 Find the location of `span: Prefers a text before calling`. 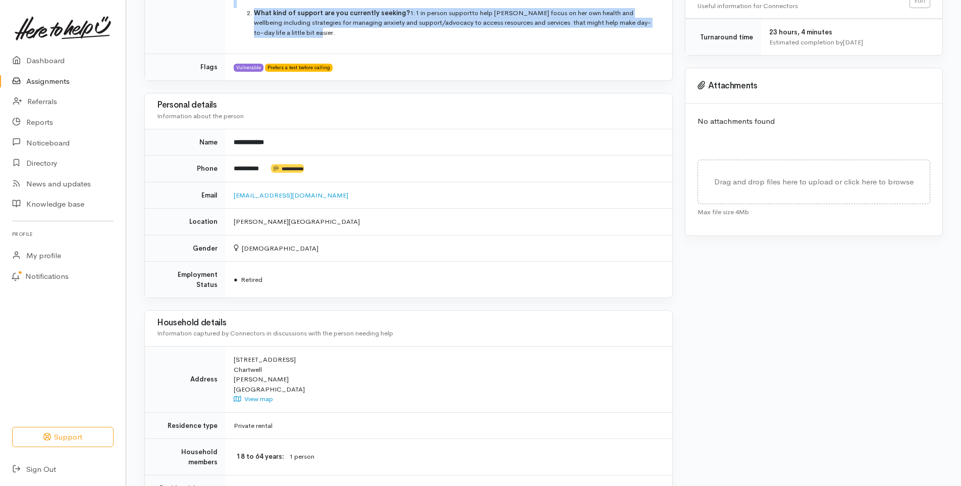

span: Prefers a text before calling is located at coordinates (299, 68).